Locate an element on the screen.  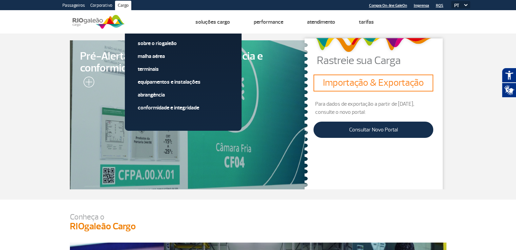
button: Abrir recursos assistivos. is located at coordinates (509, 75).